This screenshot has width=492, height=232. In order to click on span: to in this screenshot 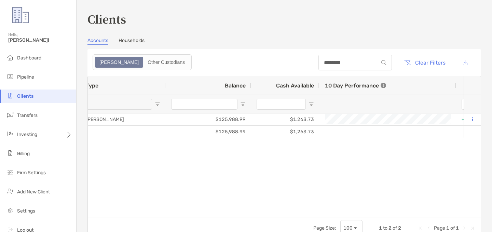, I will do `click(385, 228)`.